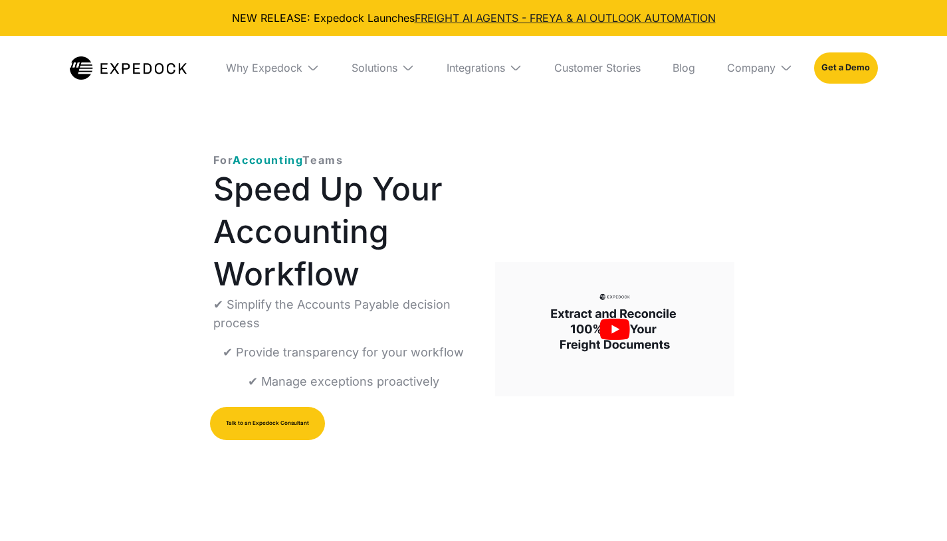 The image size is (947, 541). Describe the element at coordinates (751, 68) in the screenshot. I see `div: Company` at that location.